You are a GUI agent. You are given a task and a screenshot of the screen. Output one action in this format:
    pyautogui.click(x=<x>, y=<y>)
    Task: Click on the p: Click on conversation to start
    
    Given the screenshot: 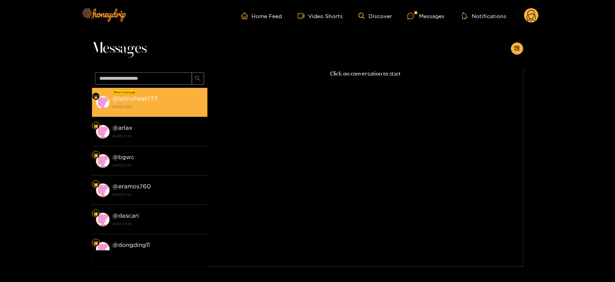 What is the action you would take?
    pyautogui.click(x=365, y=74)
    